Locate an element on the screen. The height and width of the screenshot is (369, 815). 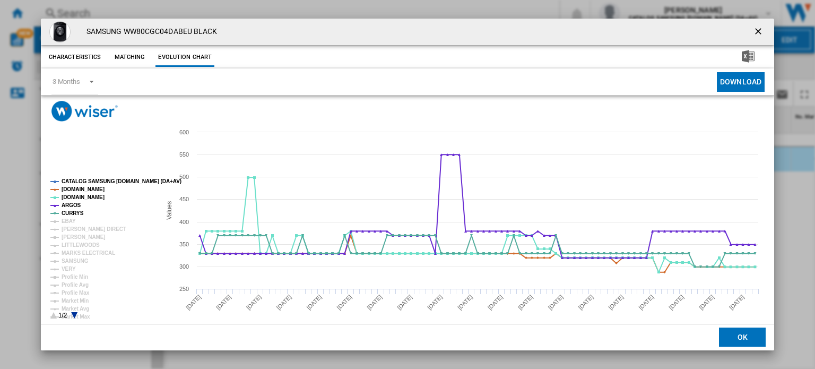
img: M10257225_black is located at coordinates (60, 32).